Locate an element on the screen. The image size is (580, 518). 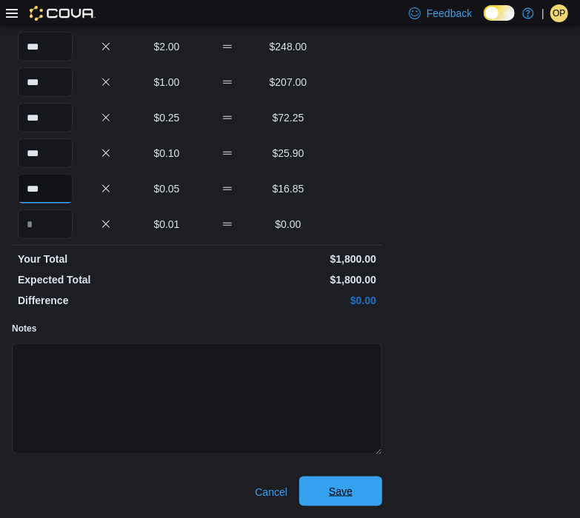
p: $0.05 is located at coordinates (167, 189).